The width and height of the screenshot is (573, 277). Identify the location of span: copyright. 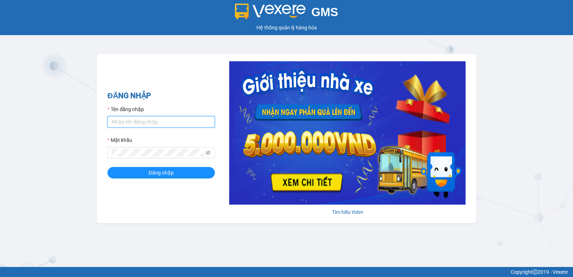
(535, 272).